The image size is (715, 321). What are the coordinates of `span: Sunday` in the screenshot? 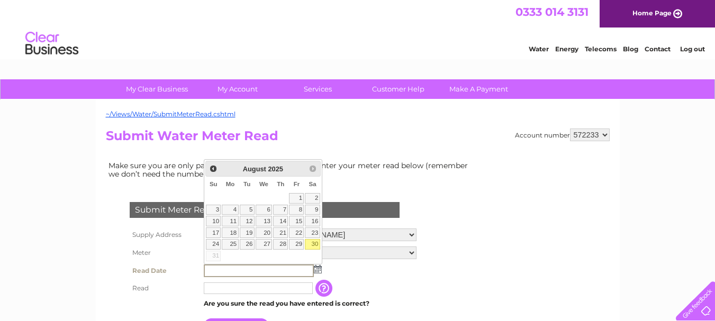 It's located at (213, 184).